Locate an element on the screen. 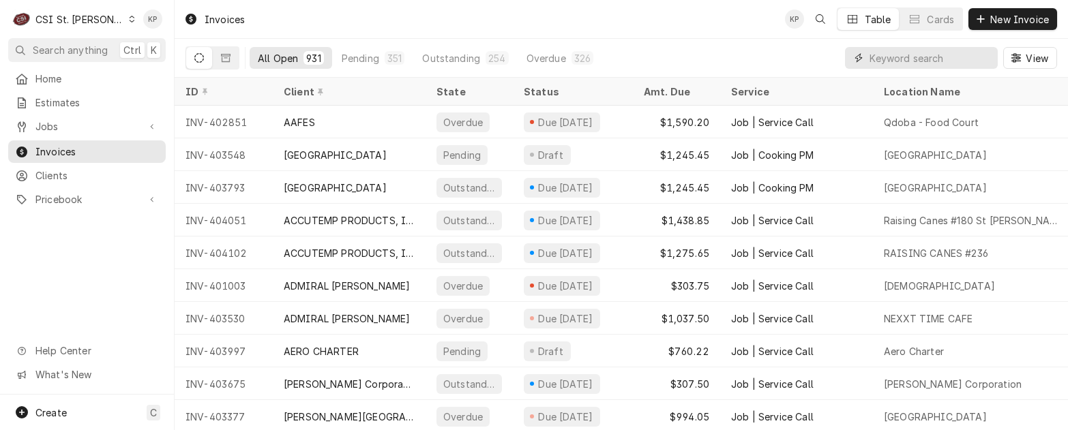  button: Search anythingCtrlK is located at coordinates (87, 50).